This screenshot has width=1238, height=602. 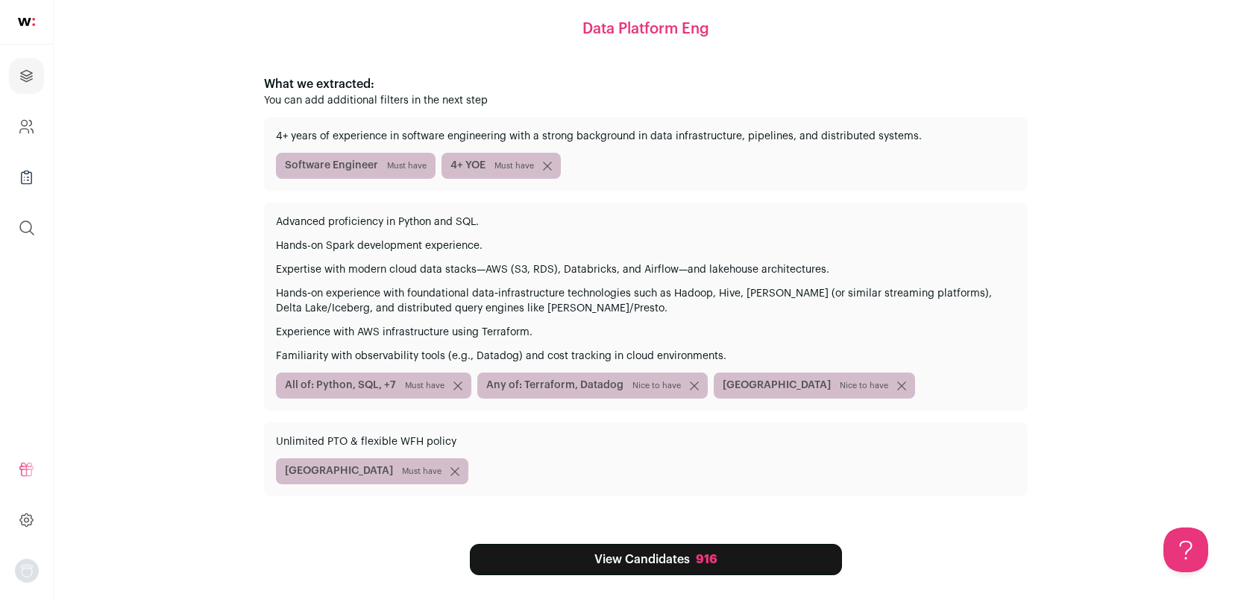 I want to click on div: 916, so click(x=706, y=560).